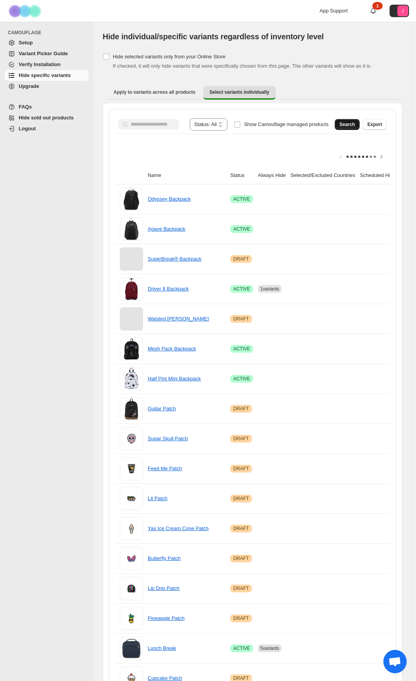 The image size is (416, 681). Describe the element at coordinates (213, 37) in the screenshot. I see `span: Hide individual/specific variants regardless of inventory level` at that location.